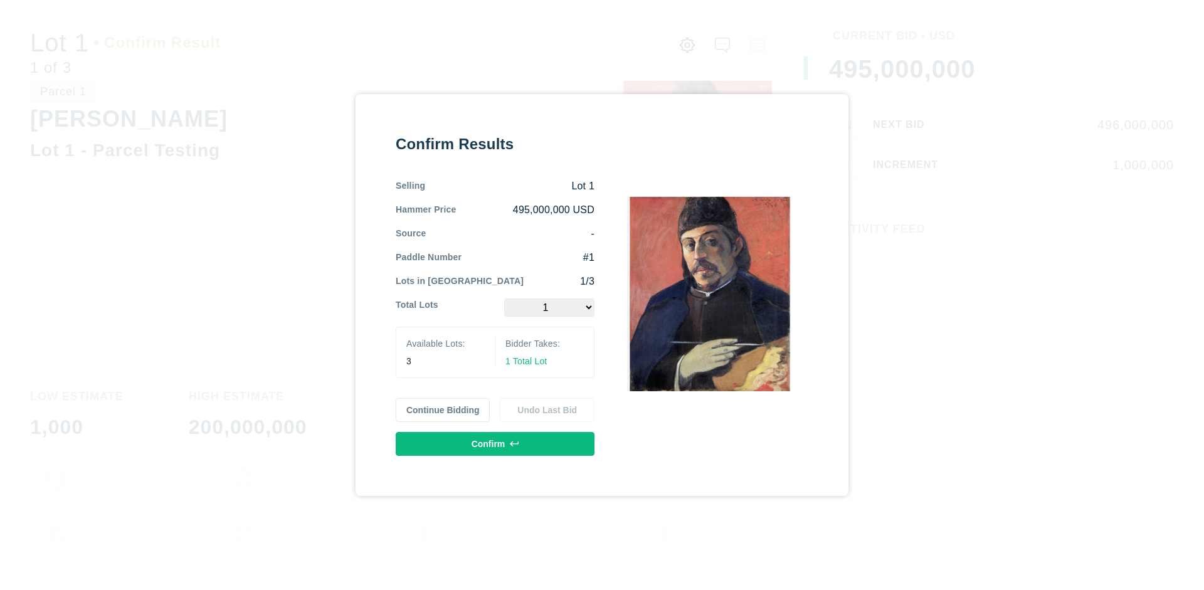 The width and height of the screenshot is (1204, 590). What do you see at coordinates (547, 410) in the screenshot?
I see `button: Undo Last Bid` at bounding box center [547, 410].